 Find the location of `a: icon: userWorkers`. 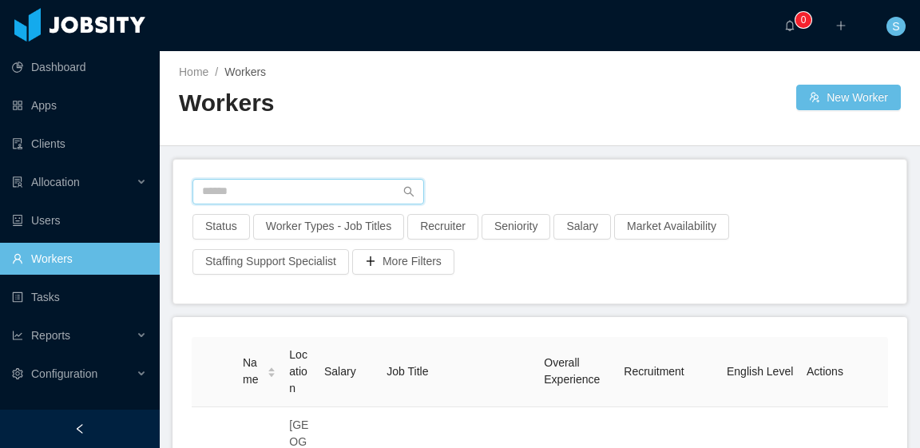

a: icon: userWorkers is located at coordinates (79, 259).